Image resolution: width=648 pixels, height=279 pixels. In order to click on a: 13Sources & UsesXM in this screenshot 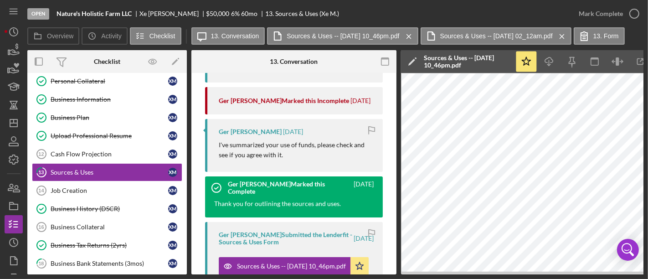, I will do `click(107, 172)`.